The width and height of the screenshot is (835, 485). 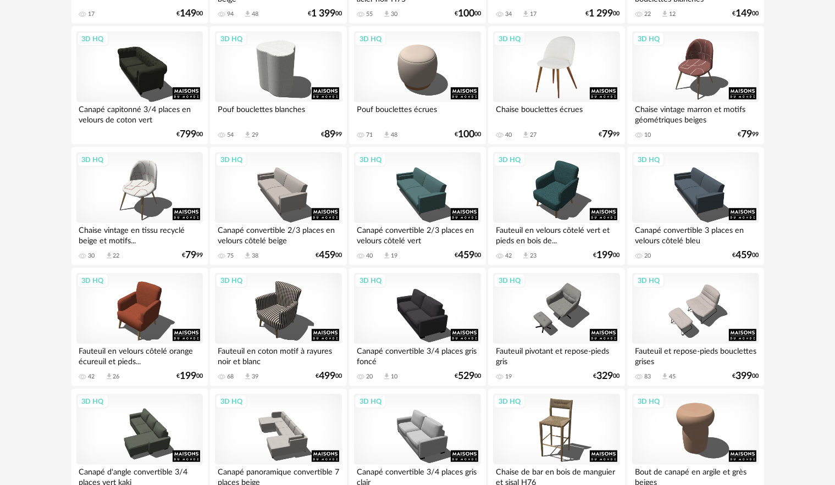 What do you see at coordinates (140, 207) in the screenshot?
I see `a: 3D HQ Chaise vintage en tissu recyclé beige et motifs... 30 Download icon 22 €7999` at bounding box center [140, 207].